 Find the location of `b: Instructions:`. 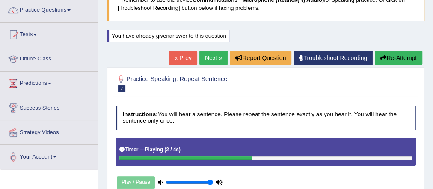

b: Instructions: is located at coordinates (140, 114).